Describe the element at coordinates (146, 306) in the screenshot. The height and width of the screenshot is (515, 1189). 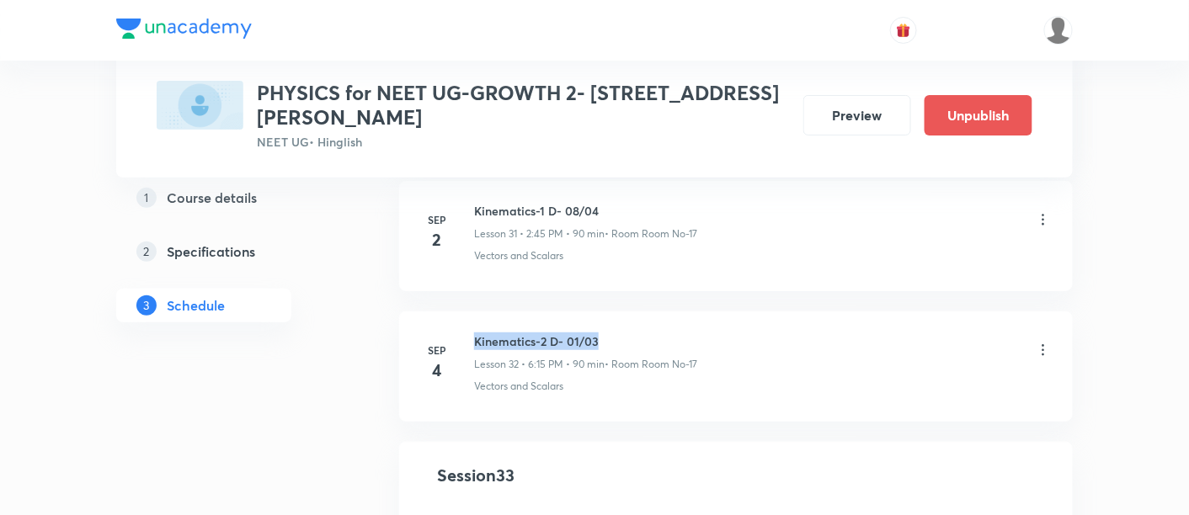
I see `p: 3` at that location.